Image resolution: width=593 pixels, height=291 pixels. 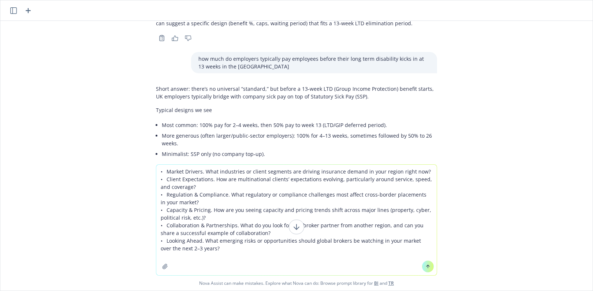 I want to click on span: Nova Assist can make mistakes. Explore what Nova can do: Browse prompt library for and, so click(x=296, y=283).